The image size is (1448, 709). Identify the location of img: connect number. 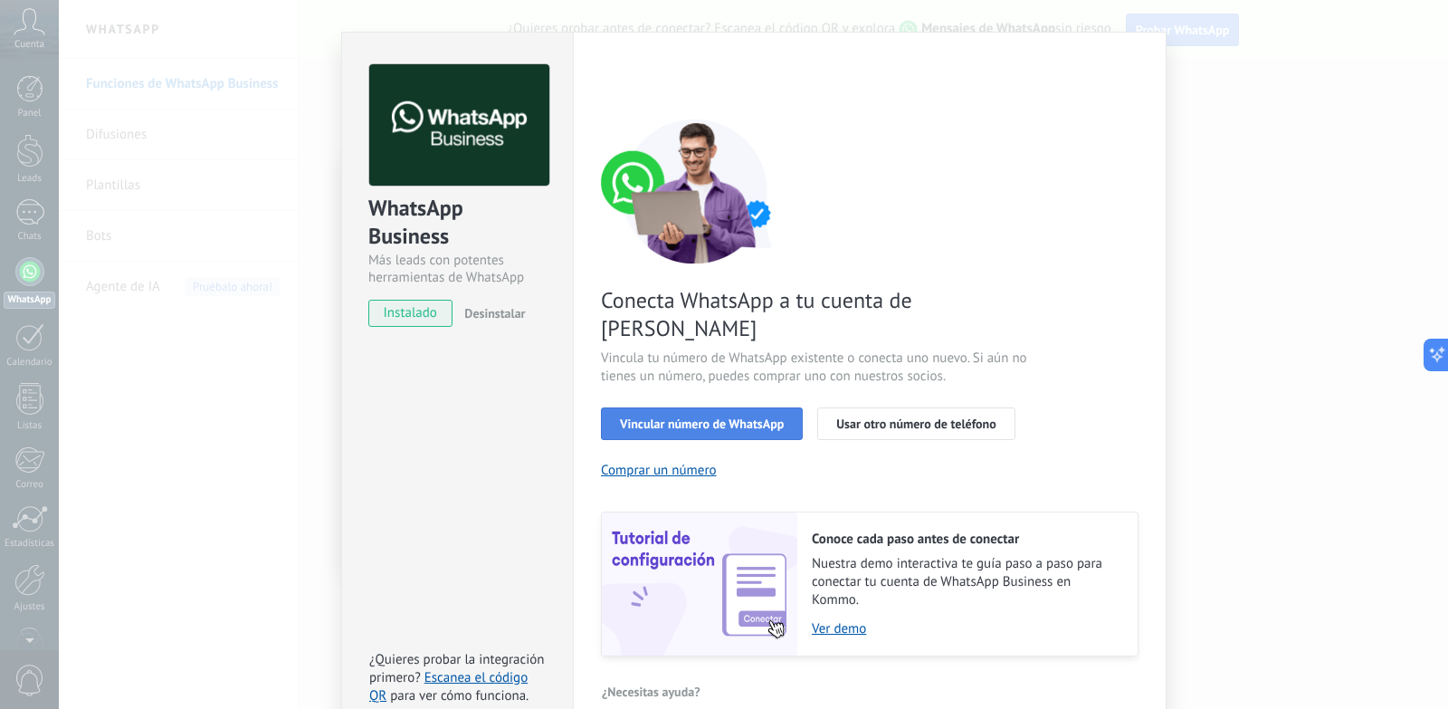
(696, 191).